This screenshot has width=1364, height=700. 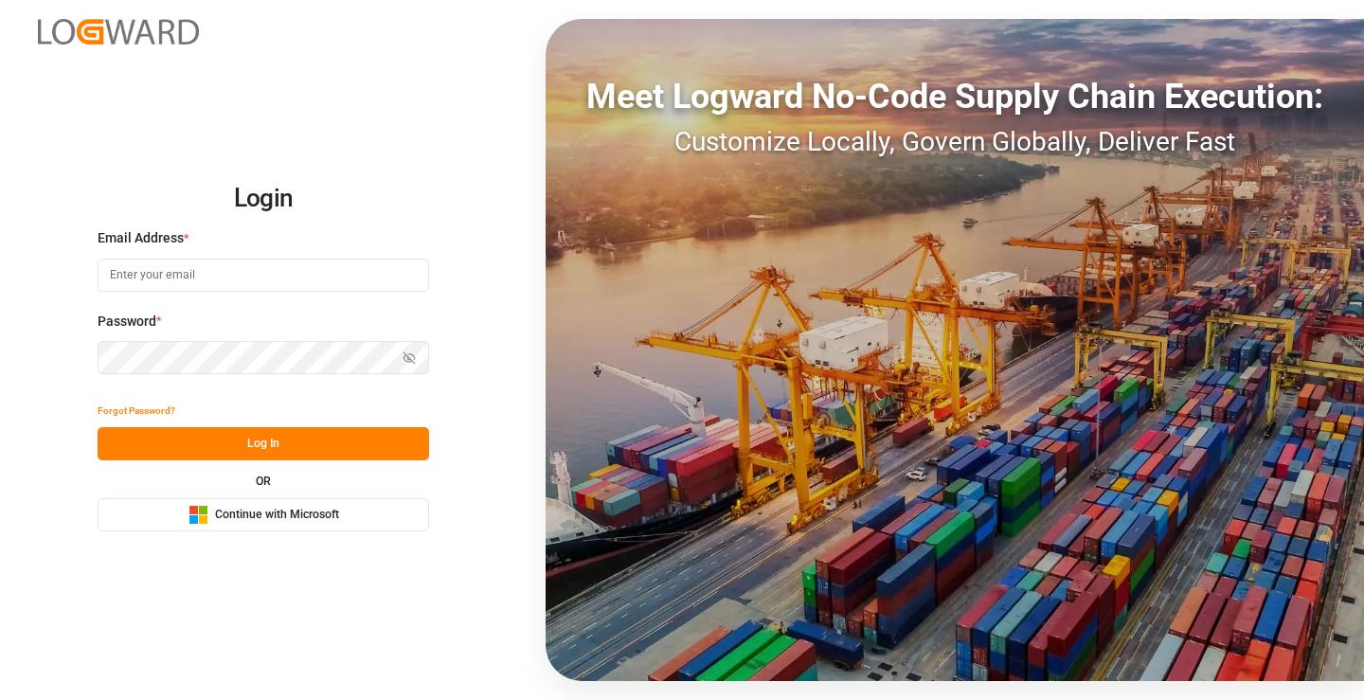 I want to click on button: Log In, so click(x=263, y=443).